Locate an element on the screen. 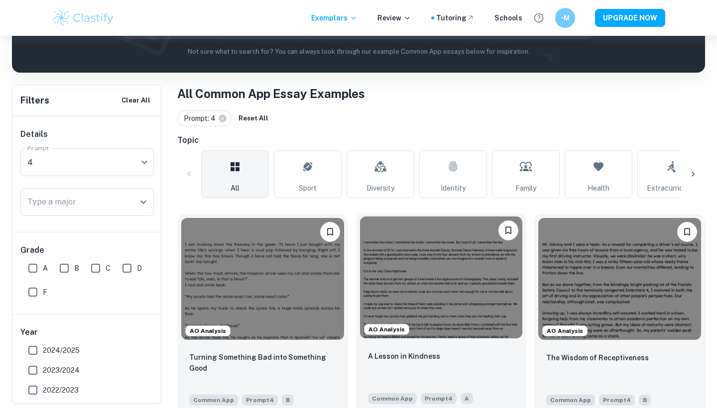 This screenshot has height=408, width=717. div: Prompt: 4 is located at coordinates (205, 119).